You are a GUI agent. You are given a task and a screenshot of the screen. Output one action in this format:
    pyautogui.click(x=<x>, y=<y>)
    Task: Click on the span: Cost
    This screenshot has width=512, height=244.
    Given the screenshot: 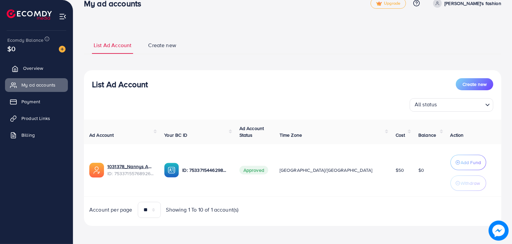 What is the action you would take?
    pyautogui.click(x=400, y=135)
    